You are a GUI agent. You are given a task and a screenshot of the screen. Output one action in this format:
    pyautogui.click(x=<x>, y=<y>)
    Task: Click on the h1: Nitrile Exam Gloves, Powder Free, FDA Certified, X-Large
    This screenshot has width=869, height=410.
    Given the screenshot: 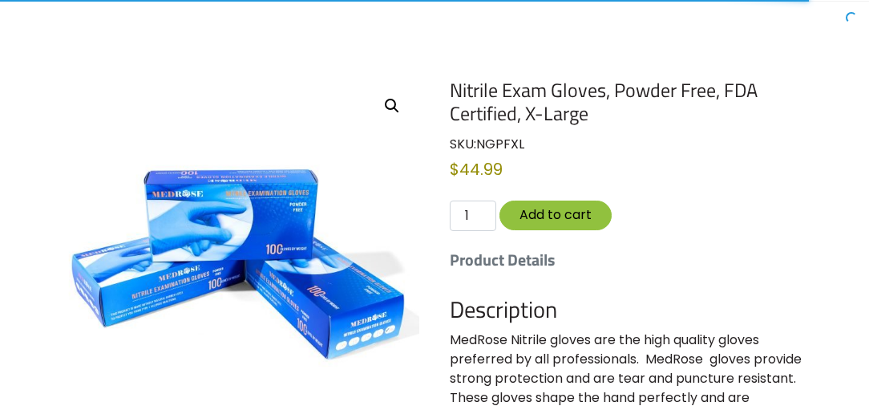 What is the action you would take?
    pyautogui.click(x=629, y=102)
    